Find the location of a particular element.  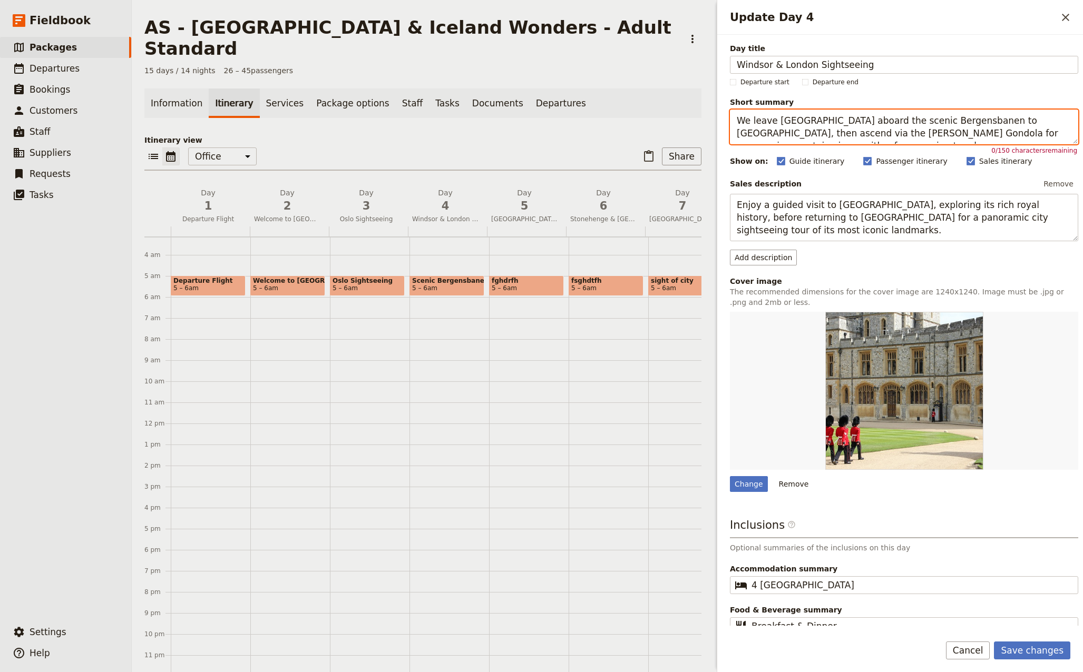

div: 12 pm is located at coordinates (158, 424).